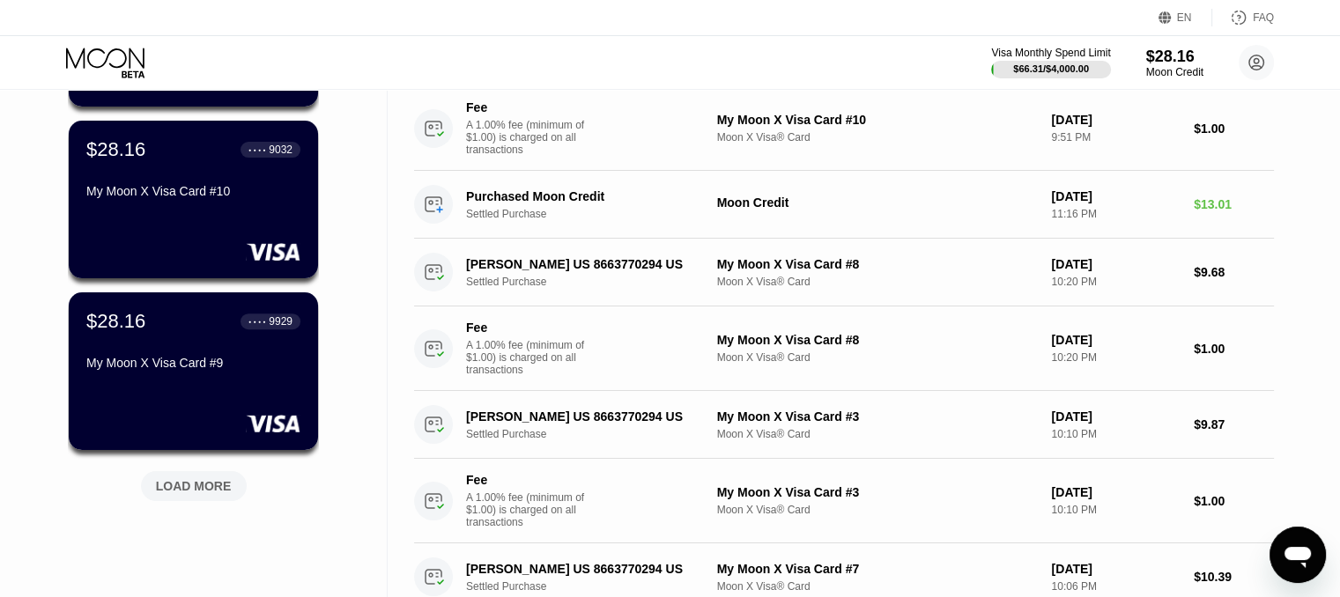 The width and height of the screenshot is (1340, 597). What do you see at coordinates (1234, 204) in the screenshot?
I see `div: $13.01` at bounding box center [1234, 204].